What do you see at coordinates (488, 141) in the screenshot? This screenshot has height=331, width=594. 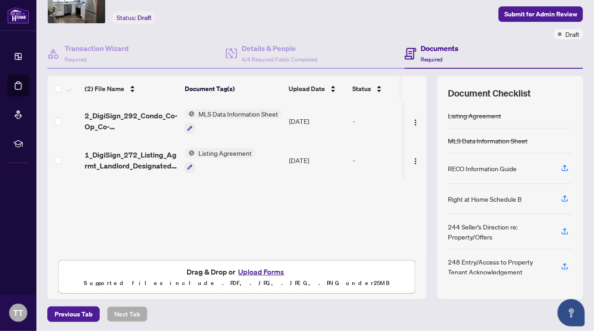 I see `div: MLS Data Information Sheet` at bounding box center [488, 141].